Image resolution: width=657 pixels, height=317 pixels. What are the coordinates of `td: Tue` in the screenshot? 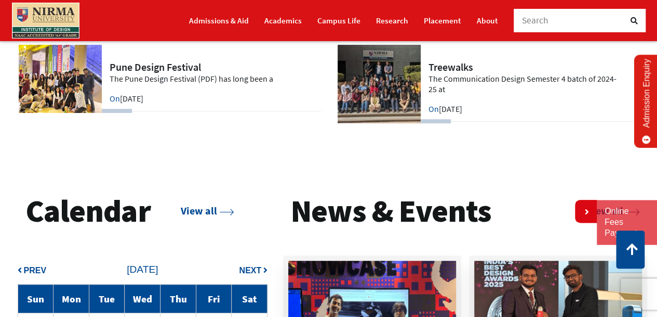 It's located at (107, 298).